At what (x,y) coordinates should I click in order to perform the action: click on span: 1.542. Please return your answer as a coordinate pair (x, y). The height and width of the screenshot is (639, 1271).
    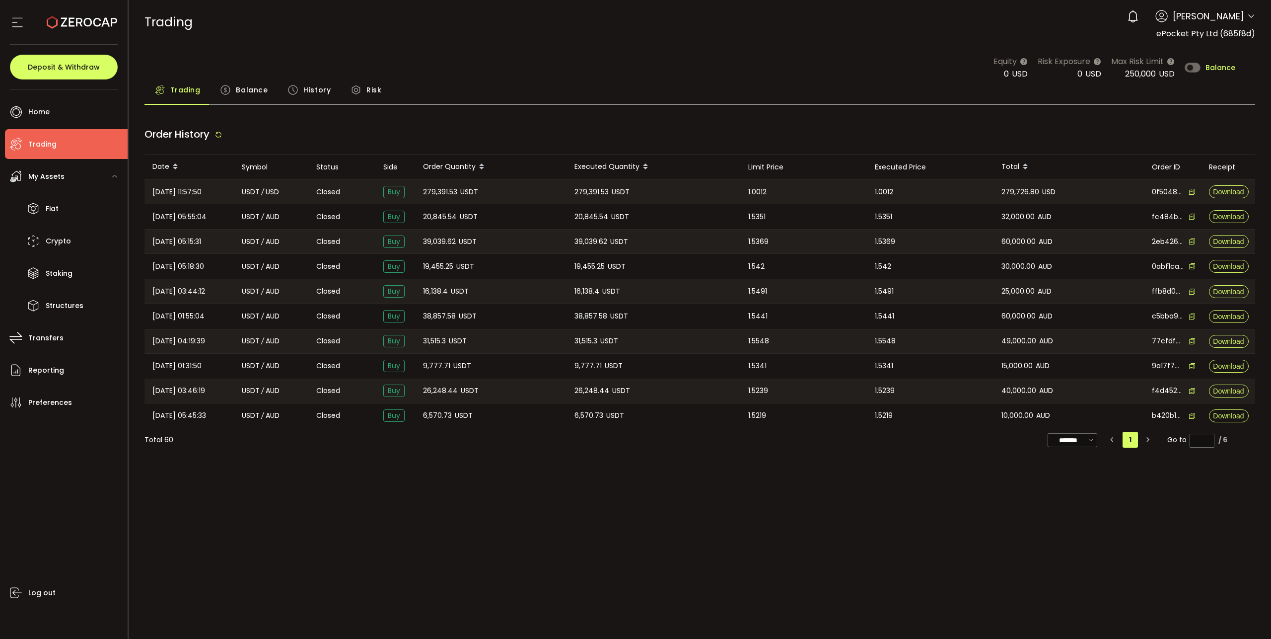
    Looking at the image, I should click on (883, 266).